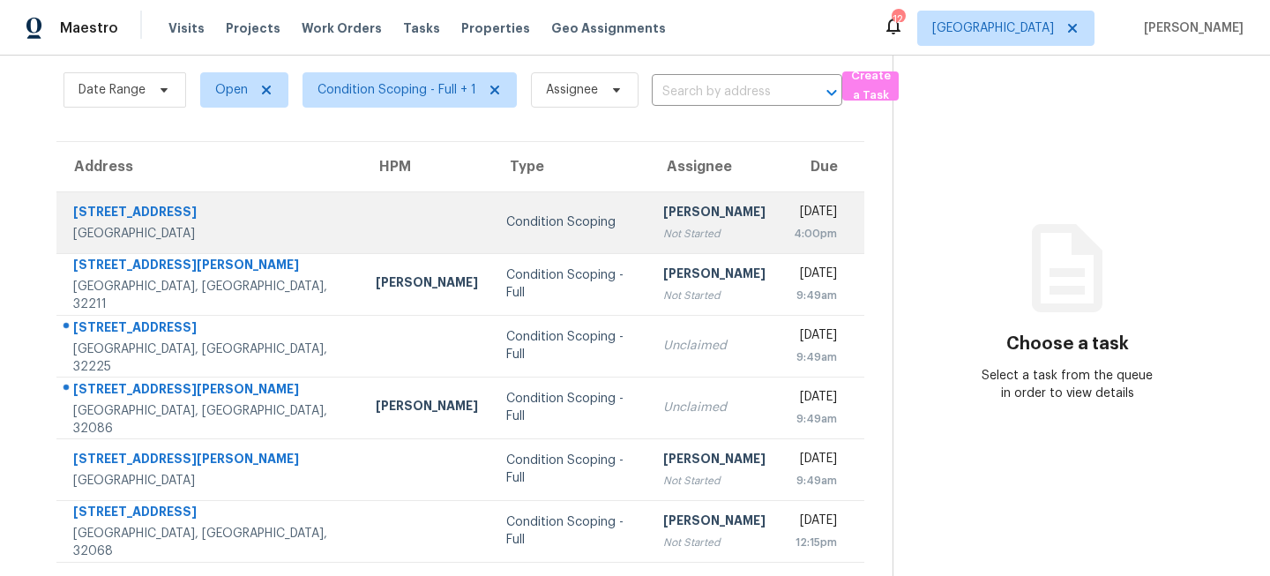 The width and height of the screenshot is (1270, 576). What do you see at coordinates (397, 90) in the screenshot?
I see `span: Condition Scoping - Full + 1` at bounding box center [397, 90].